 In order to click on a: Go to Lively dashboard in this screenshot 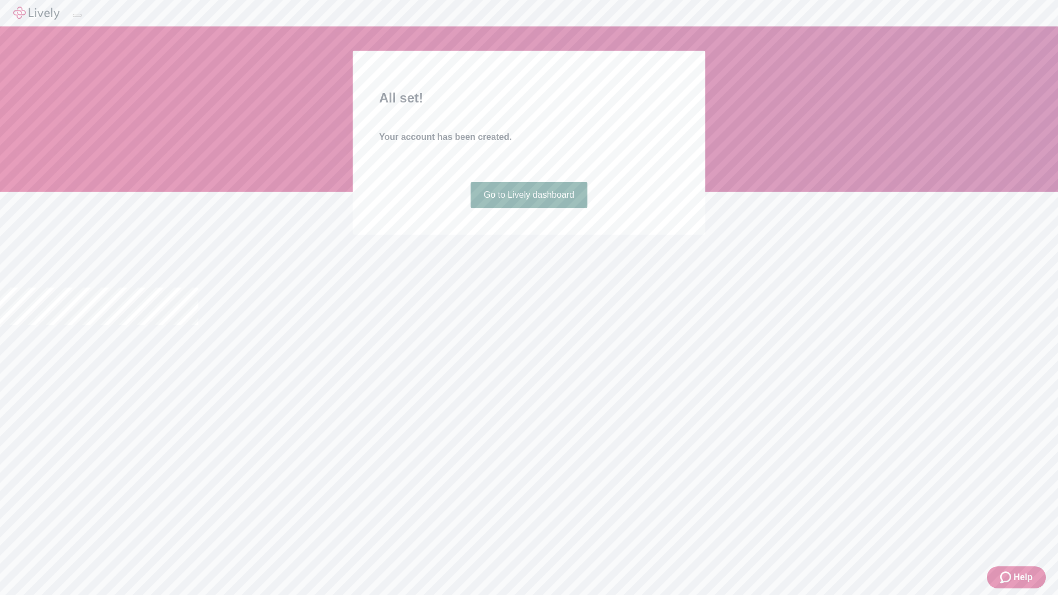, I will do `click(529, 195)`.